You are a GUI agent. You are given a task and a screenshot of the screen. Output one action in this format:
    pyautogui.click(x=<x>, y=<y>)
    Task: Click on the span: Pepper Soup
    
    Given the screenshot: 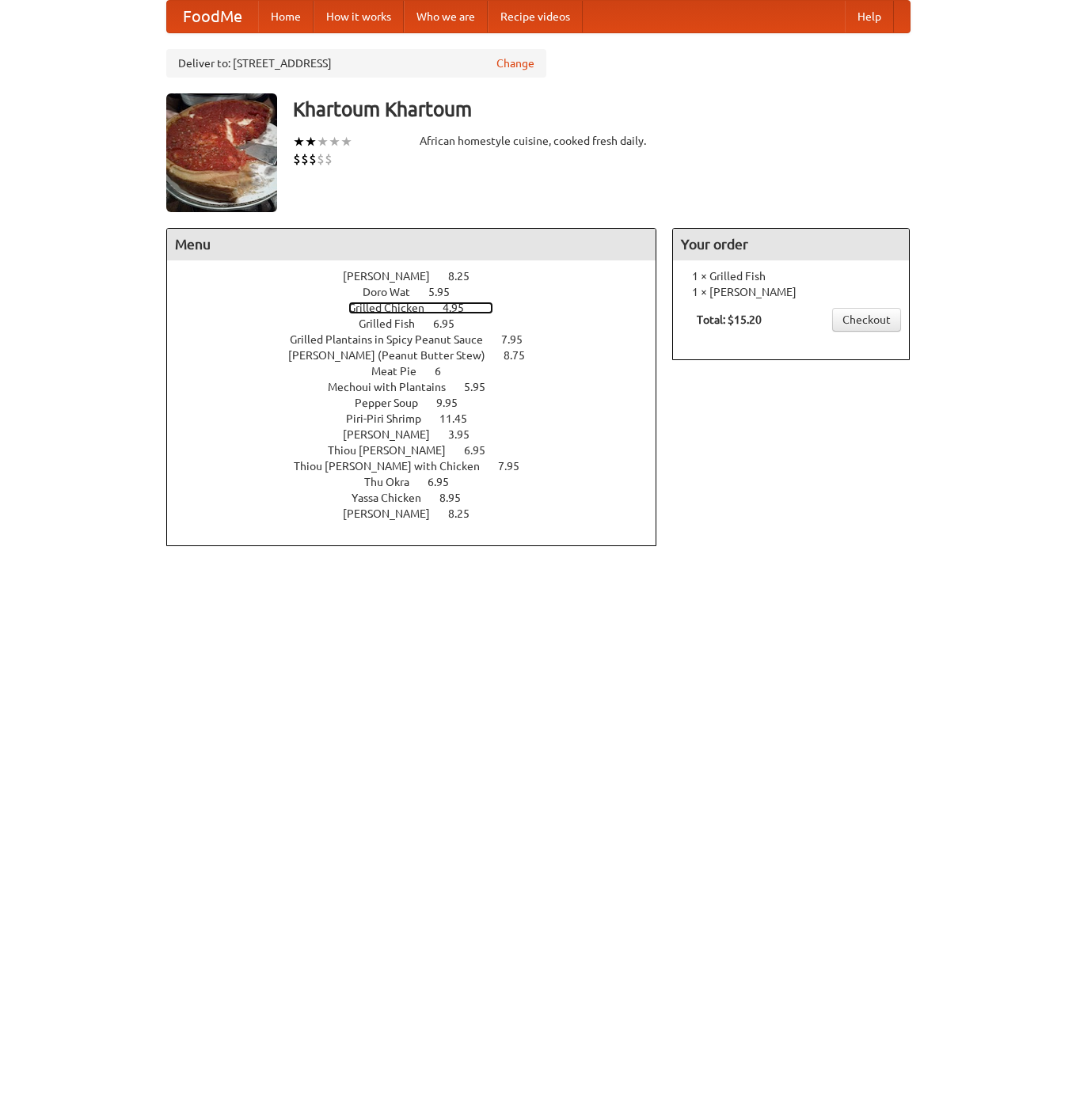 What is the action you would take?
    pyautogui.click(x=394, y=403)
    